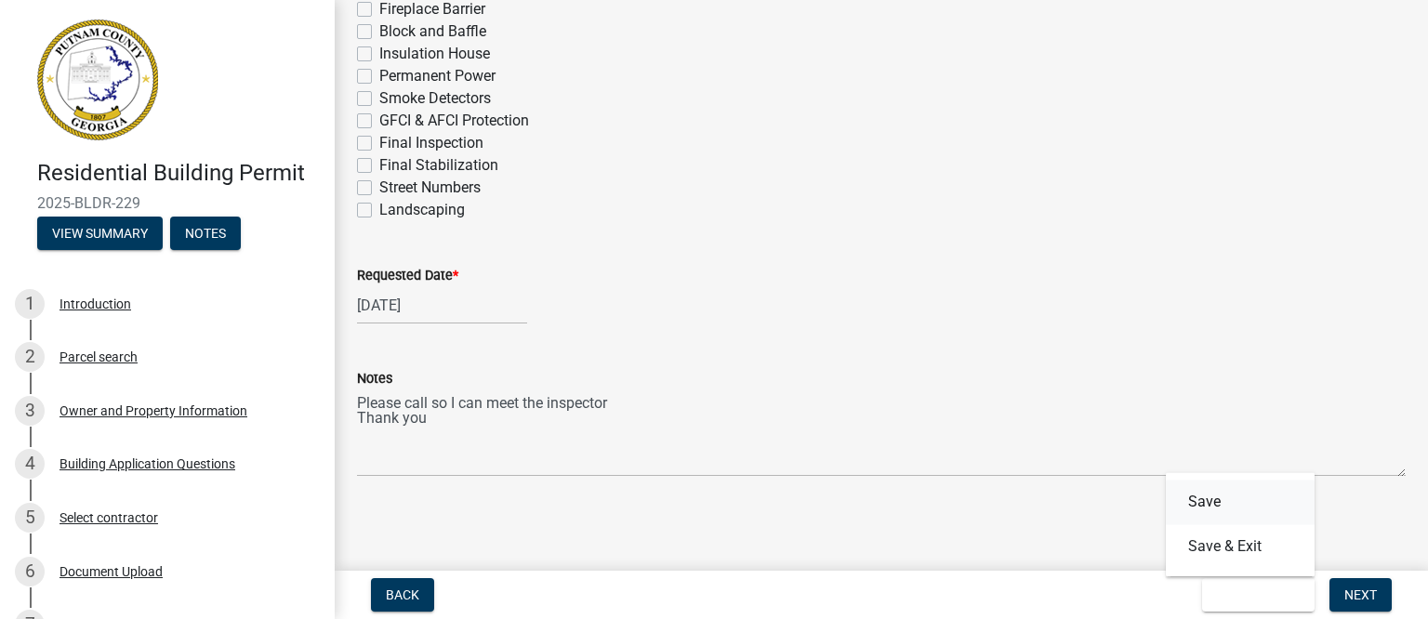  What do you see at coordinates (147, 464) in the screenshot?
I see `div: Building Application Questions` at bounding box center [147, 464].